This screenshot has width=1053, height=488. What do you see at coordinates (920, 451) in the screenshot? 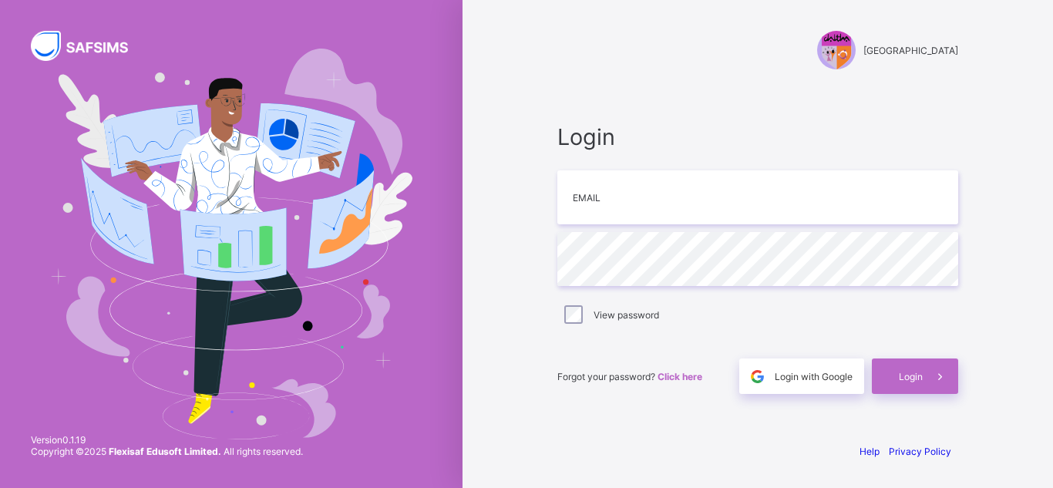
I see `a: Privacy Policy` at bounding box center [920, 451].